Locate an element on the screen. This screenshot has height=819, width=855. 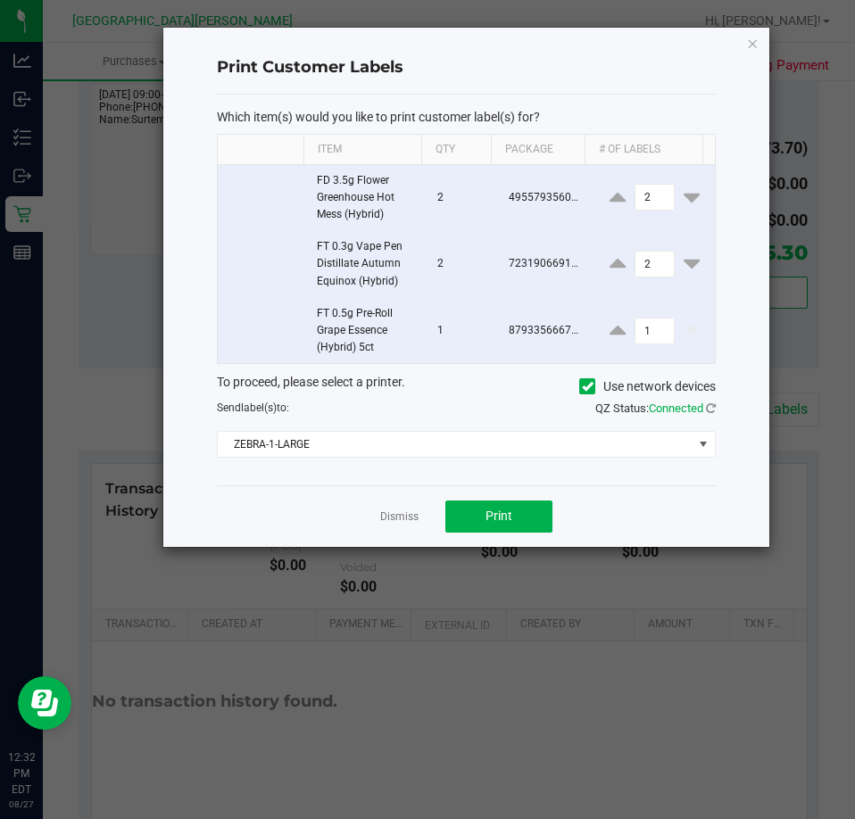
td: 7231906691611577 is located at coordinates (546, 264).